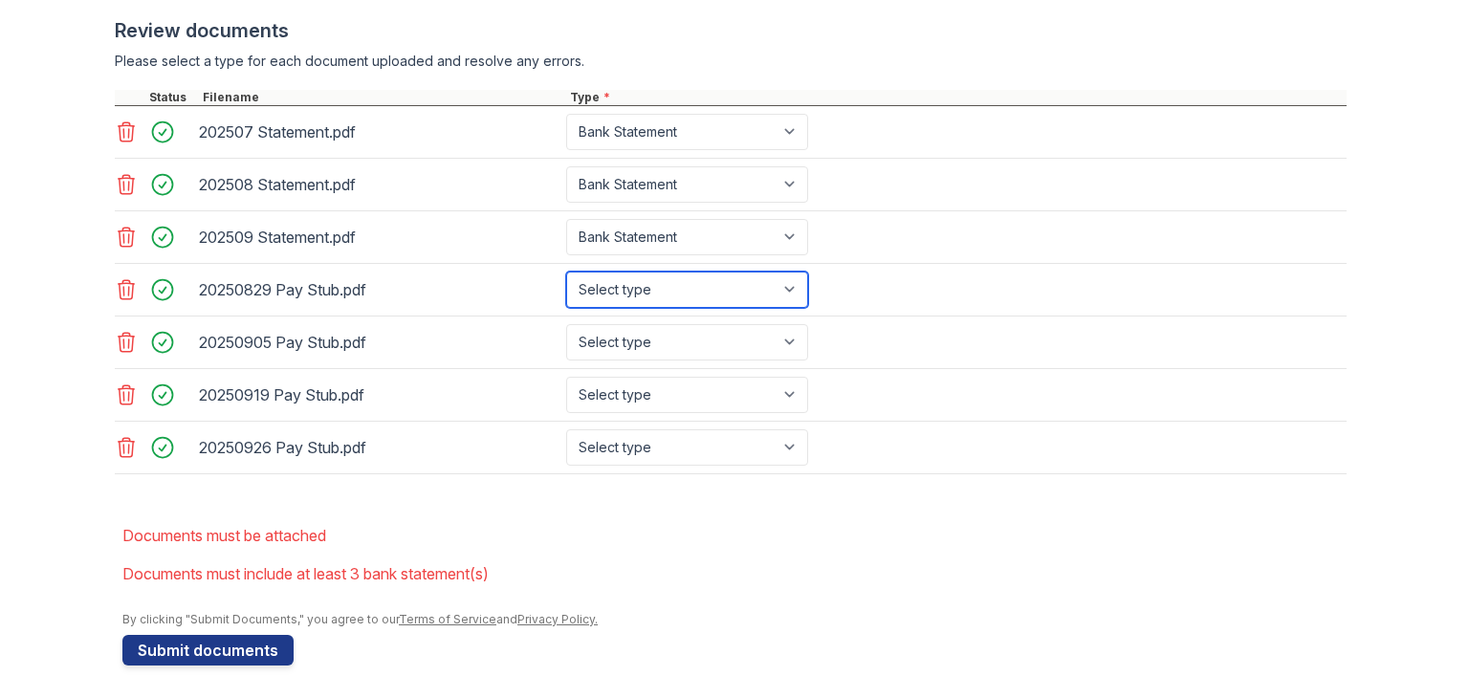 The height and width of the screenshot is (698, 1469). Describe the element at coordinates (734, 620) in the screenshot. I see `div: By clicking "Submit Documents," you agree to our and` at that location.